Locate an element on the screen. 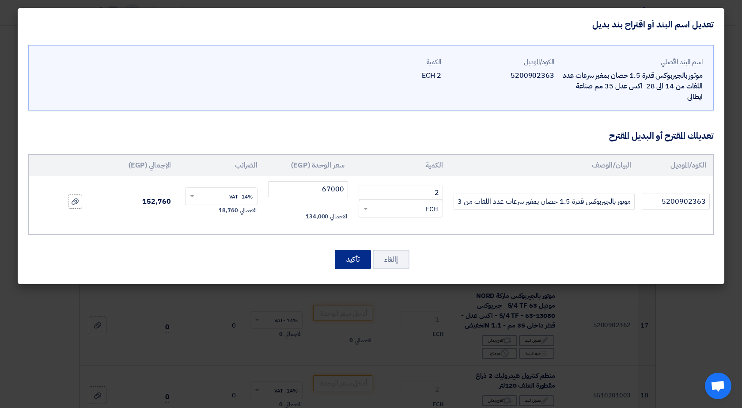 The height and width of the screenshot is (408, 742). div: اسم البند الأصلي is located at coordinates (632, 62).